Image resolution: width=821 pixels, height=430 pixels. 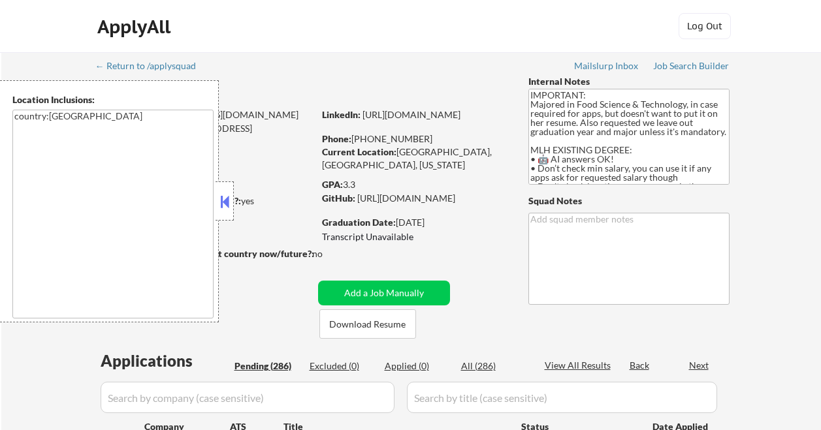 I want to click on div: Squad Notes, so click(x=629, y=201).